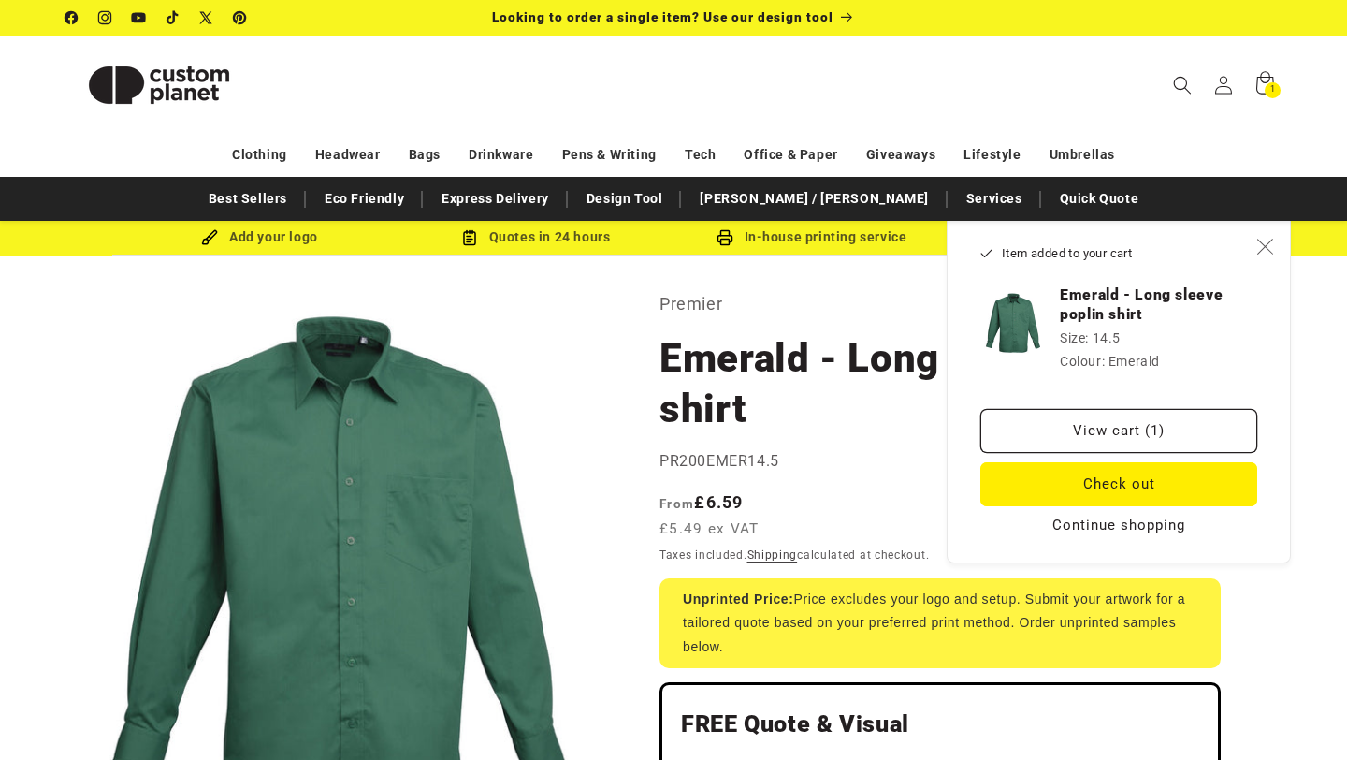  I want to click on div: In-house printing service, so click(811, 237).